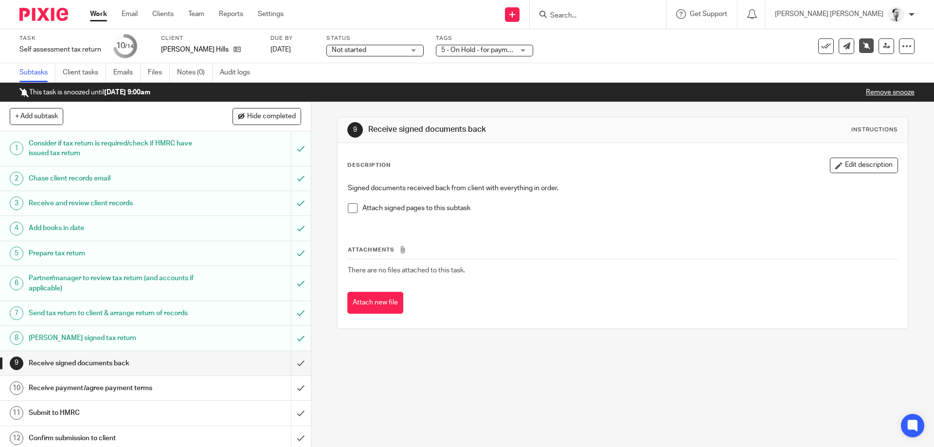 This screenshot has height=447, width=934. I want to click on small: /14, so click(129, 46).